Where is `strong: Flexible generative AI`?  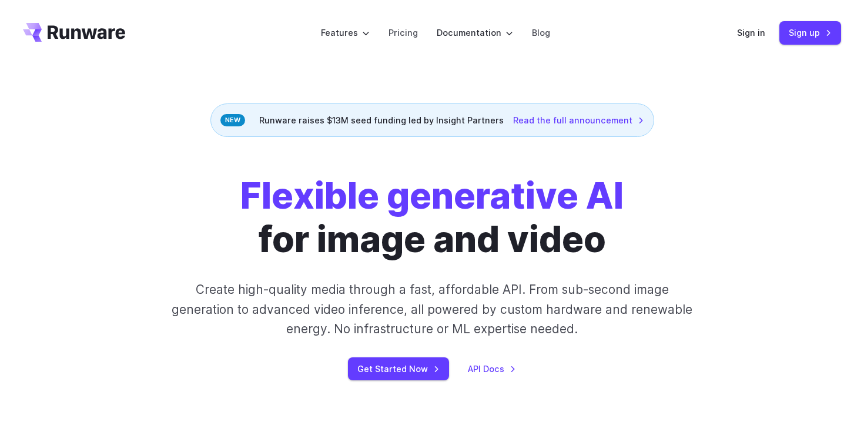
strong: Flexible generative AI is located at coordinates (432, 196).